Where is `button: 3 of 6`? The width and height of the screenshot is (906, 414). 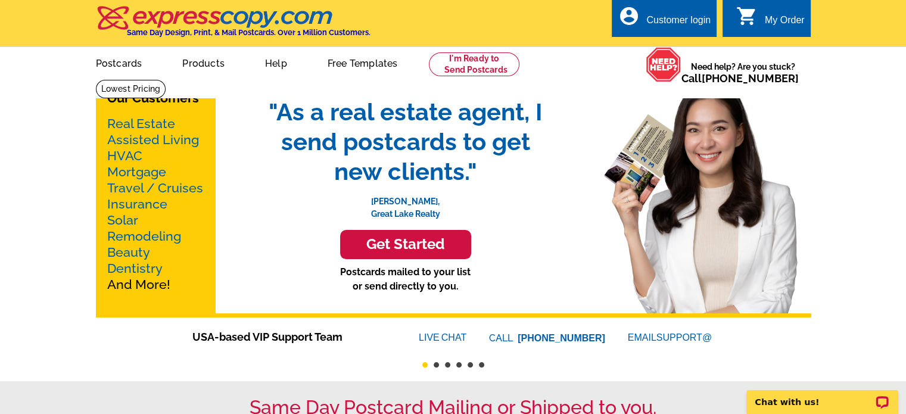
button: 3 of 6 is located at coordinates (447, 364).